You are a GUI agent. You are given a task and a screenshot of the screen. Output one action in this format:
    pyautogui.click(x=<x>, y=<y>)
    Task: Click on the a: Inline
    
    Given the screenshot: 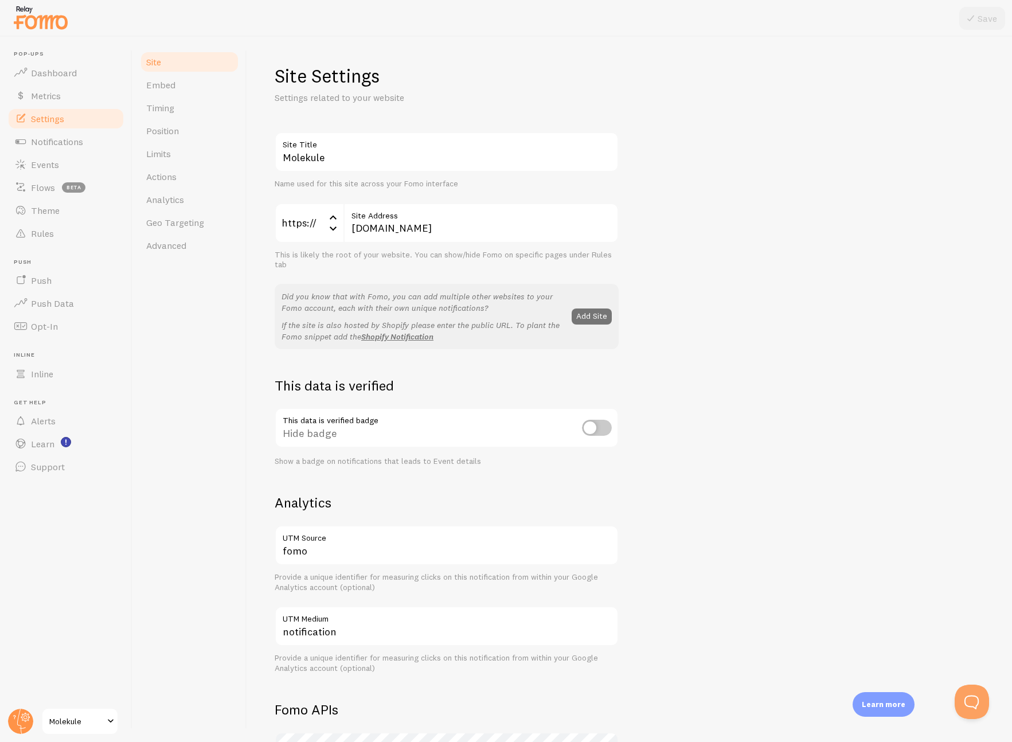 What is the action you would take?
    pyautogui.click(x=66, y=374)
    